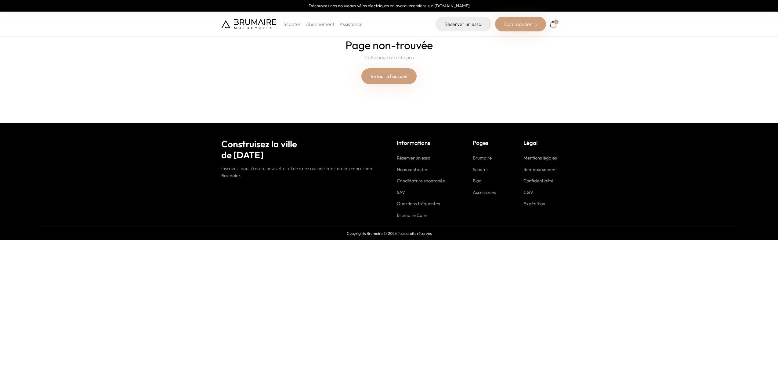 This screenshot has height=391, width=778. I want to click on a: Assistance, so click(351, 24).